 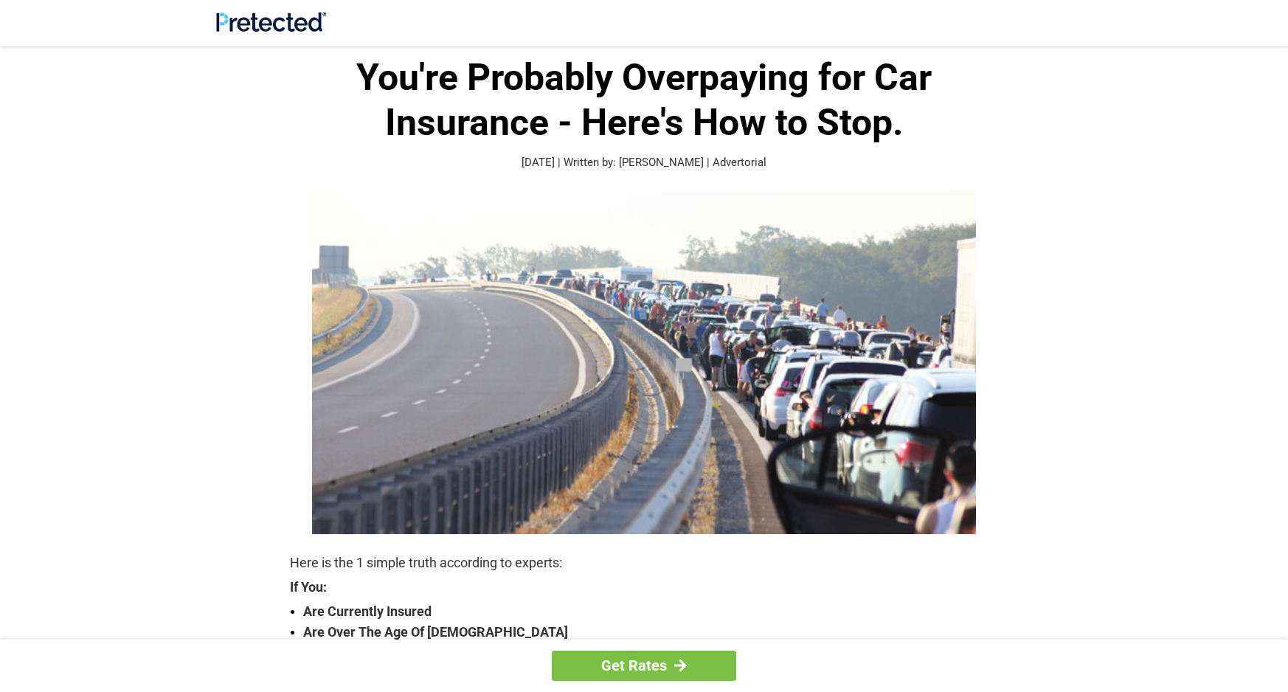 What do you see at coordinates (644, 563) in the screenshot?
I see `p: Here is the 1 simple truth according to experts:` at bounding box center [644, 563].